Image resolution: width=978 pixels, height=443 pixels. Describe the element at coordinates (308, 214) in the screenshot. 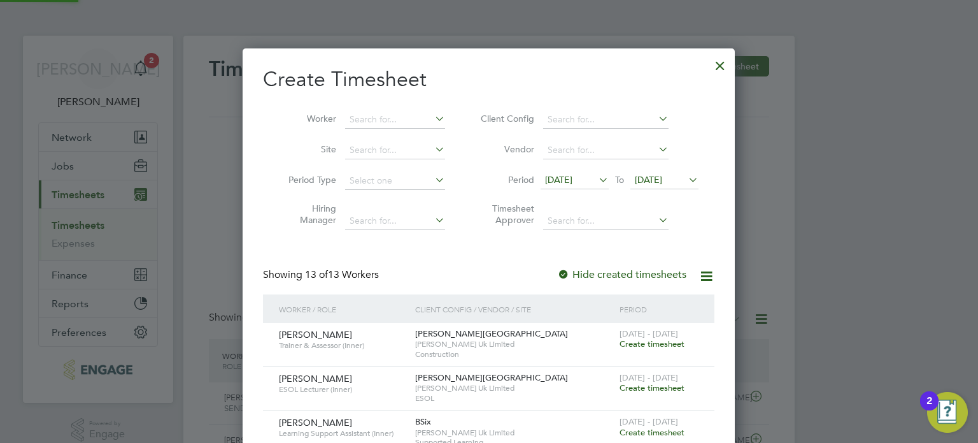

I see `label: Hiring Manager` at that location.